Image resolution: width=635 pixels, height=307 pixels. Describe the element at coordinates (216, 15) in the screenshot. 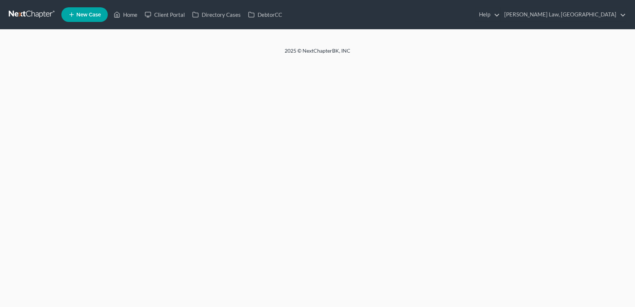

I see `a: Directory Cases` at that location.